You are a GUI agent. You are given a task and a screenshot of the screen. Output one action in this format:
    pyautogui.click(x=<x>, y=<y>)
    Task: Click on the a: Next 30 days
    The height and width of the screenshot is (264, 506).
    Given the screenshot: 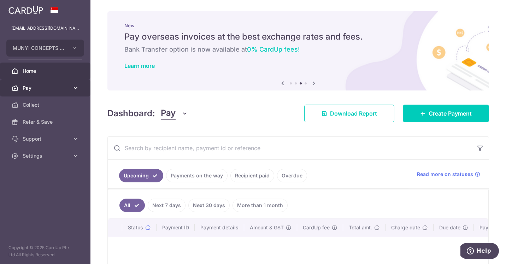 What is the action you would take?
    pyautogui.click(x=209, y=205)
    